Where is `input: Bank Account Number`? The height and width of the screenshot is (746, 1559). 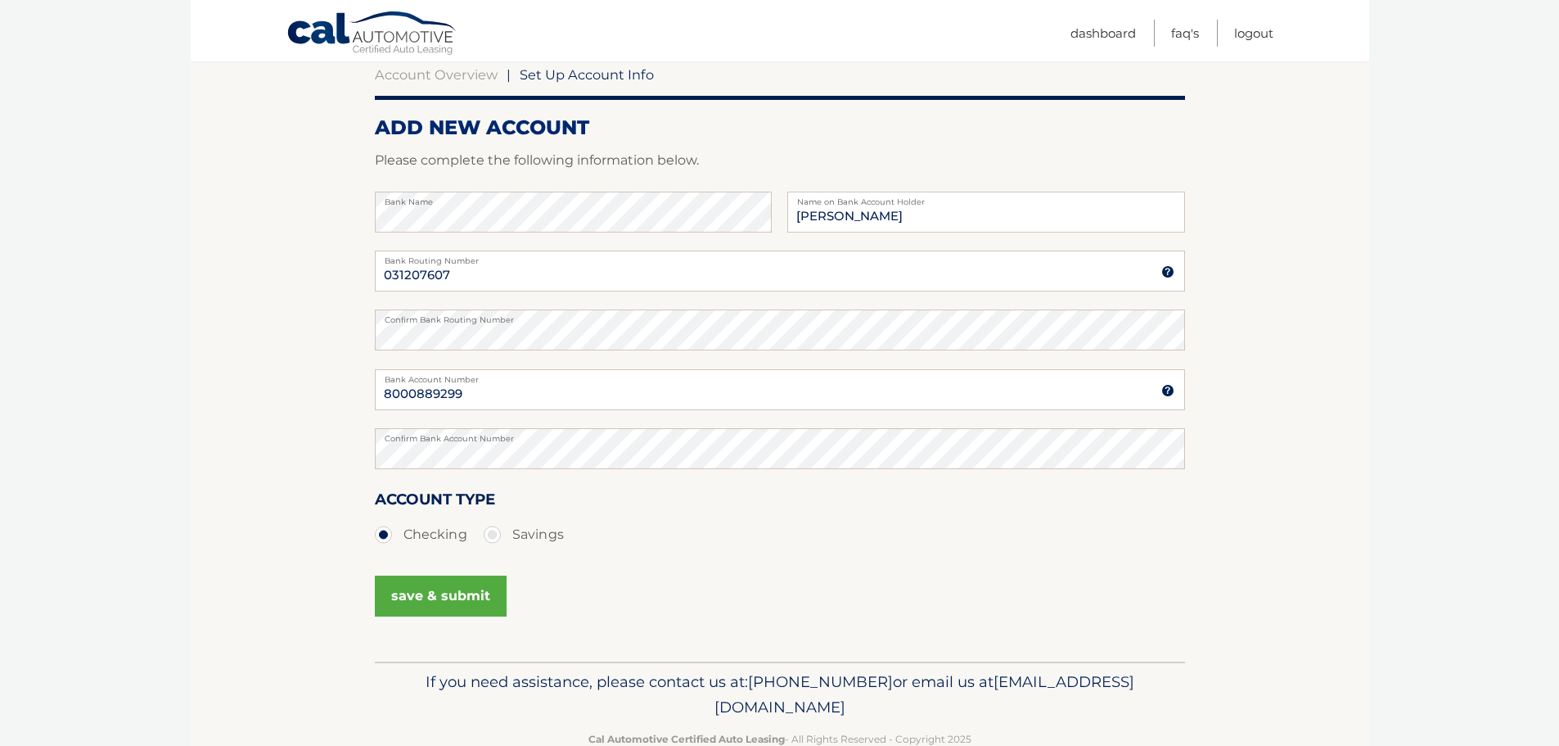 input: Bank Account Number is located at coordinates (780, 390).